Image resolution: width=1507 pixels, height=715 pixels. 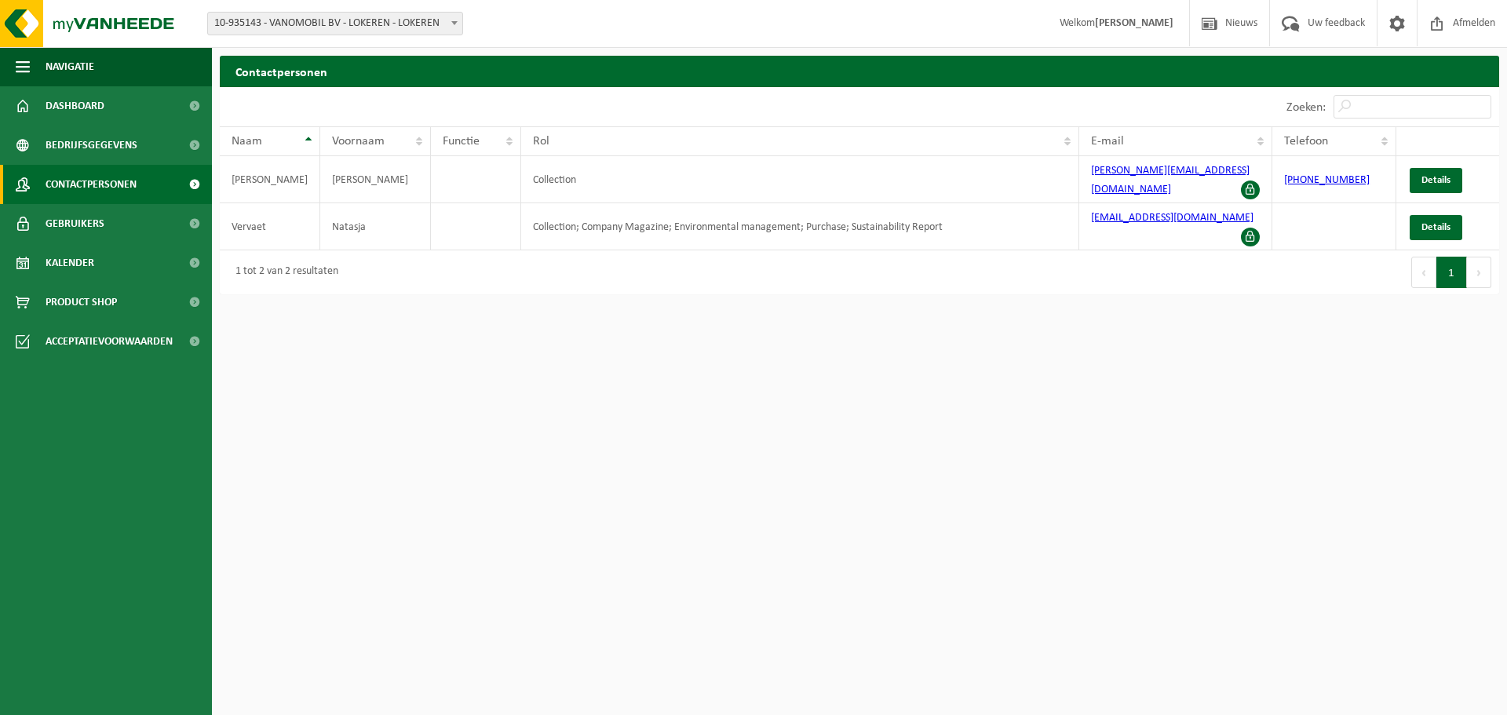 What do you see at coordinates (283, 272) in the screenshot?
I see `div: 1 tot 2 van 2 resultaten` at bounding box center [283, 272].